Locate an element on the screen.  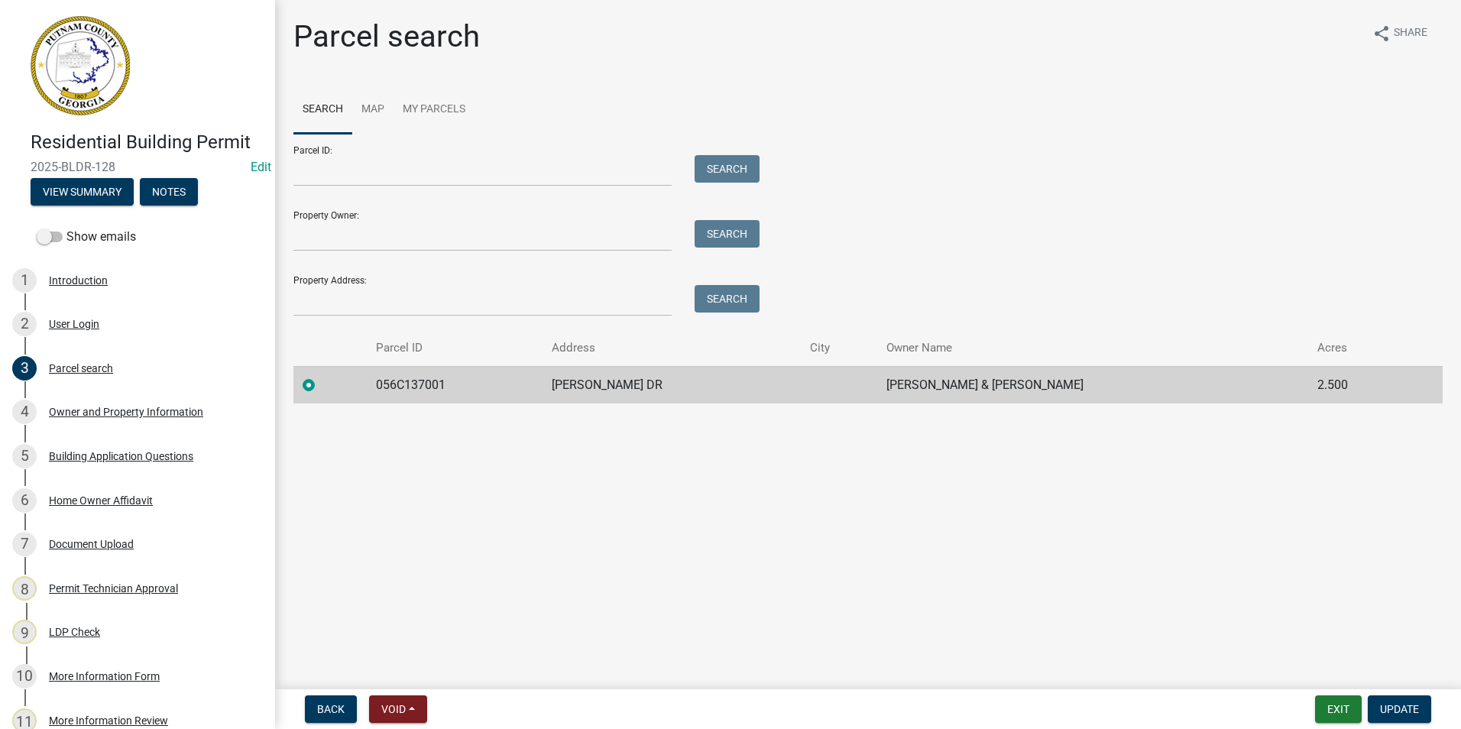
a: Edit is located at coordinates (261, 167).